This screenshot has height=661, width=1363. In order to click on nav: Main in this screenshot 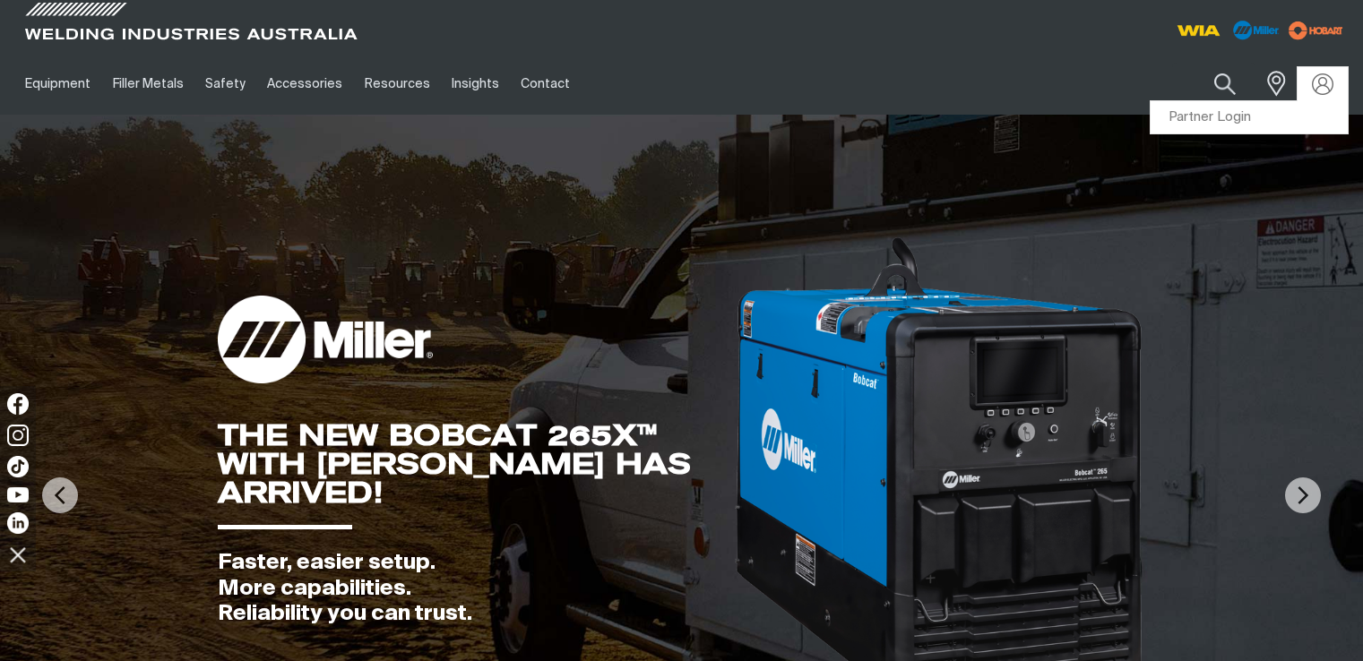, I will do `click(514, 83)`.